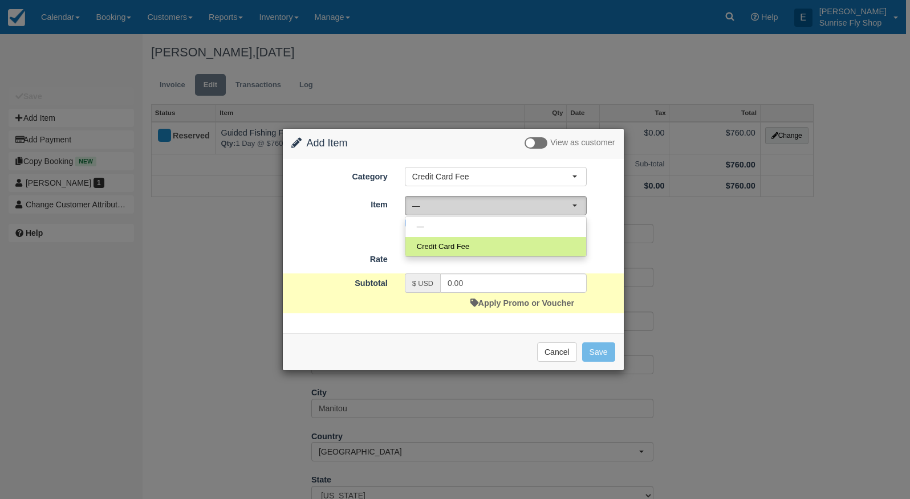 Image resolution: width=910 pixels, height=499 pixels. I want to click on button: Credit Card Fee, so click(495, 177).